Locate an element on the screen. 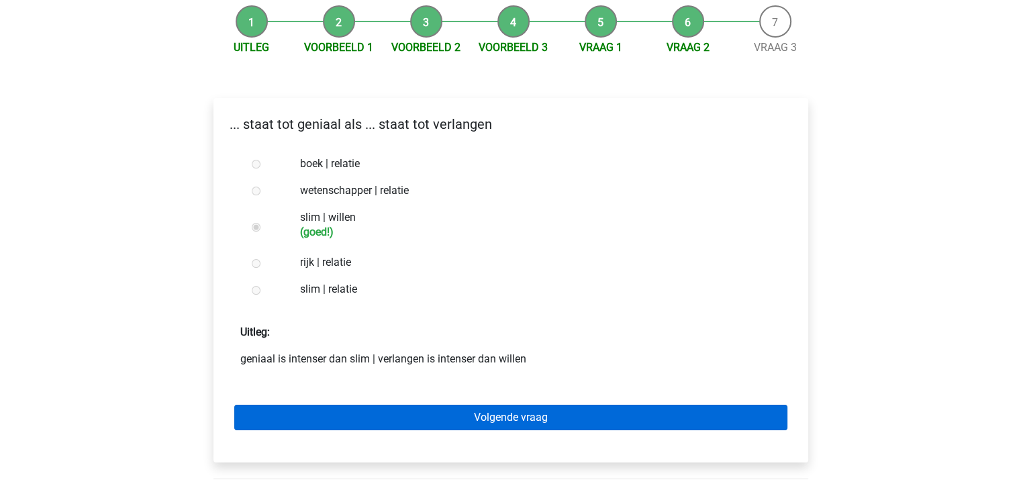 The image size is (1021, 490). a: Vraag 1 is located at coordinates (601, 47).